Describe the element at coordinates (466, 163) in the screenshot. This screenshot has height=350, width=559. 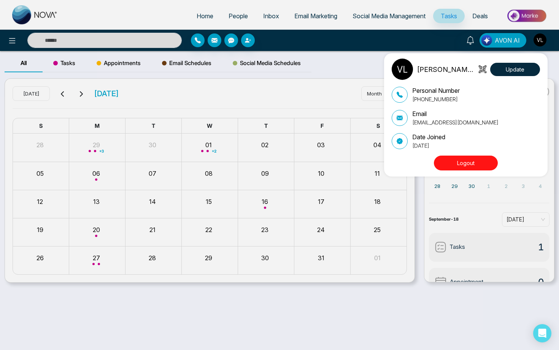
I see `button: Logout` at that location.